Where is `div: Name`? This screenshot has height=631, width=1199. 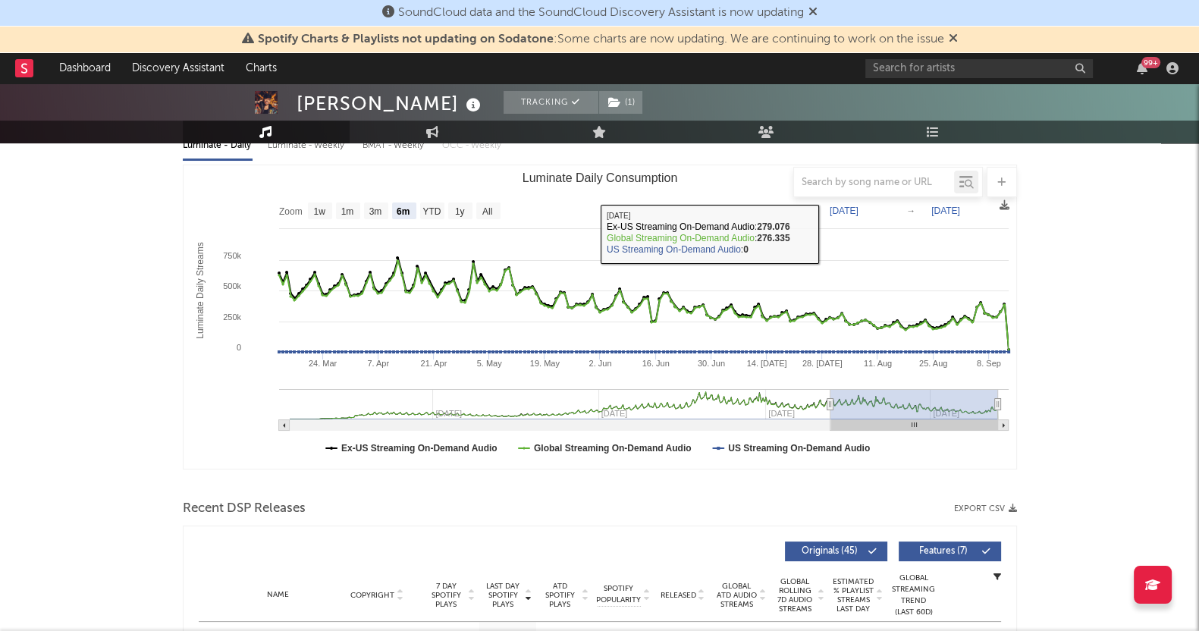
div: Name is located at coordinates (278, 595).